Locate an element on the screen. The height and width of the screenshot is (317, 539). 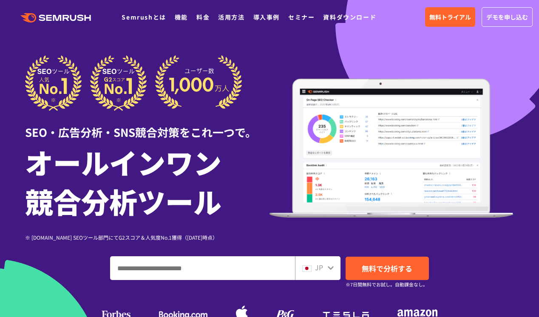
a: 活用方法 is located at coordinates (231, 17).